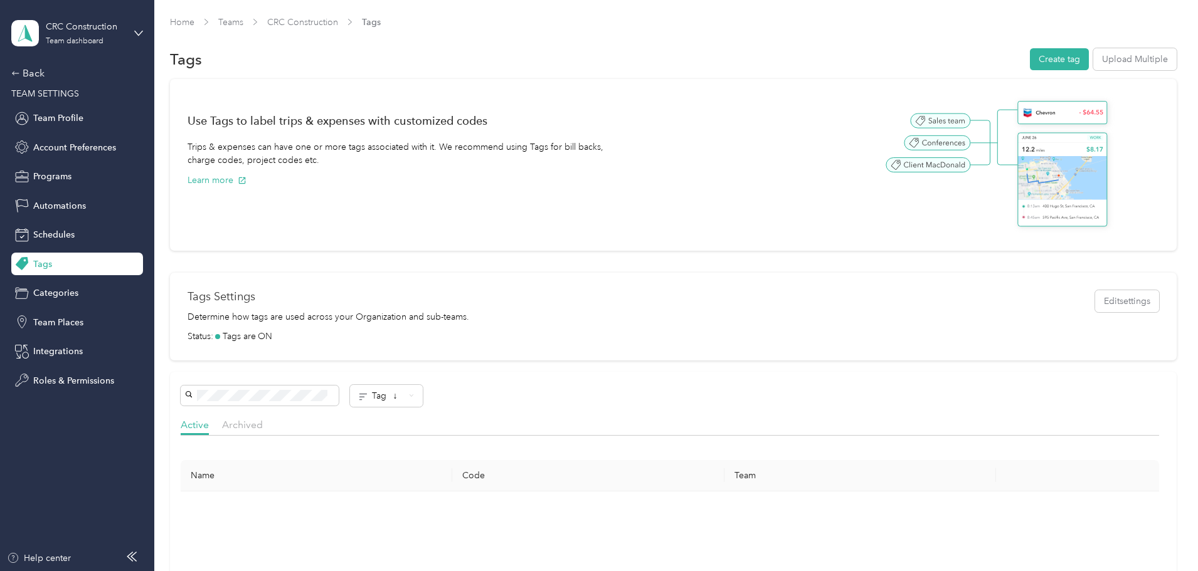 The height and width of the screenshot is (571, 1198). Describe the element at coordinates (316, 476) in the screenshot. I see `th: Name` at that location.